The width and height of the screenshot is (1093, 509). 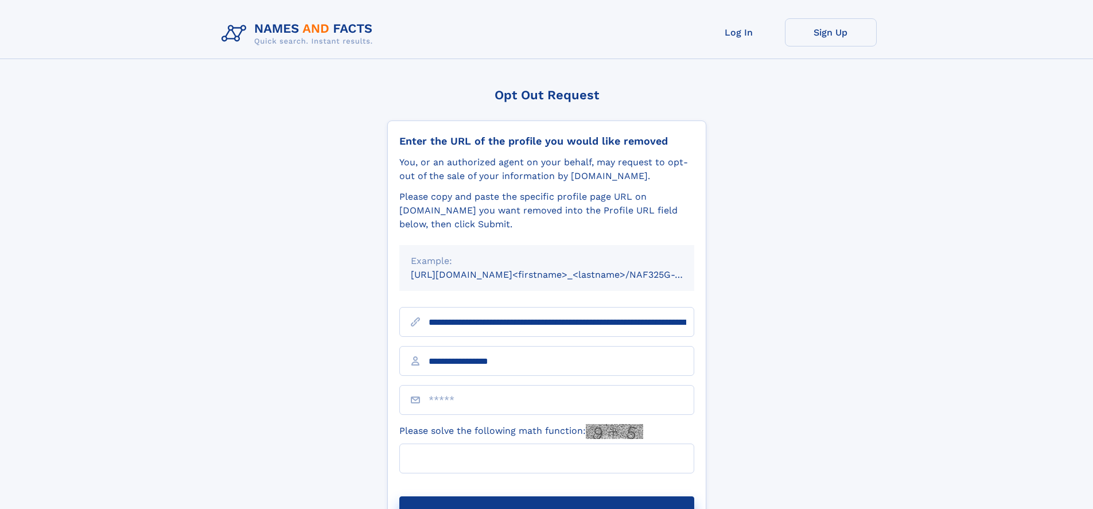 I want to click on a: Log In, so click(x=739, y=32).